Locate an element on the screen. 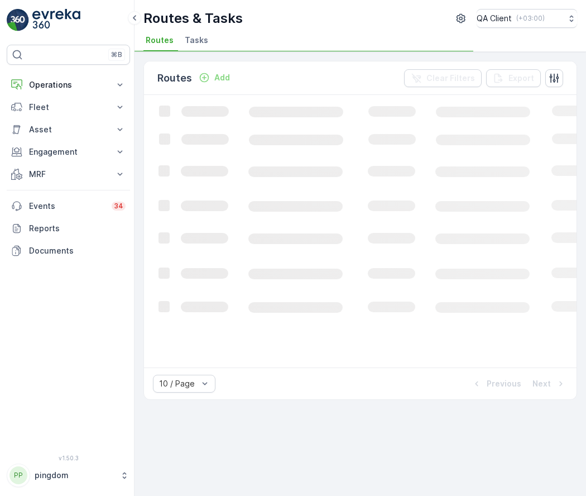  p: Asset is located at coordinates (68, 130).